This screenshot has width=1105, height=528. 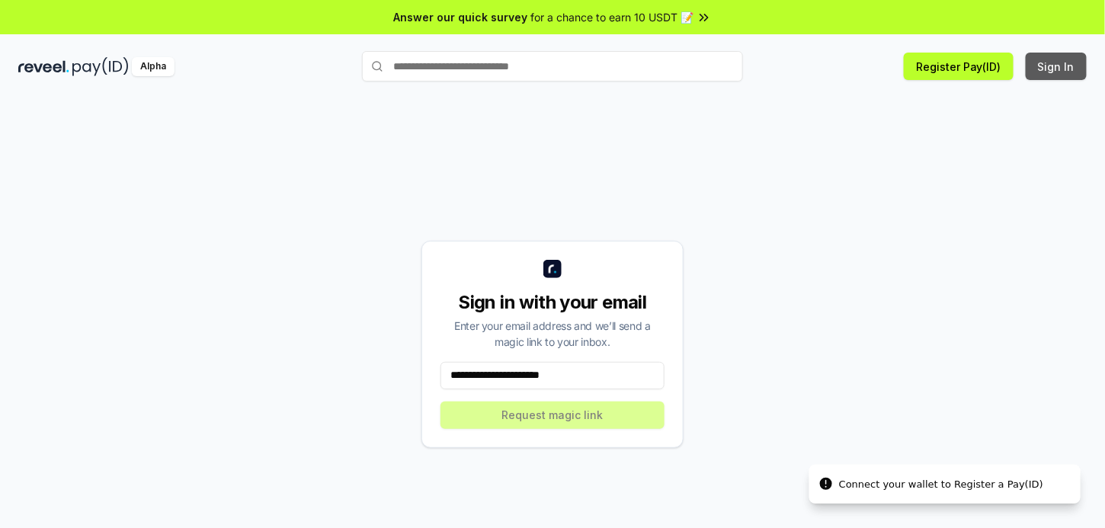 What do you see at coordinates (101, 66) in the screenshot?
I see `img: pay_id` at bounding box center [101, 66].